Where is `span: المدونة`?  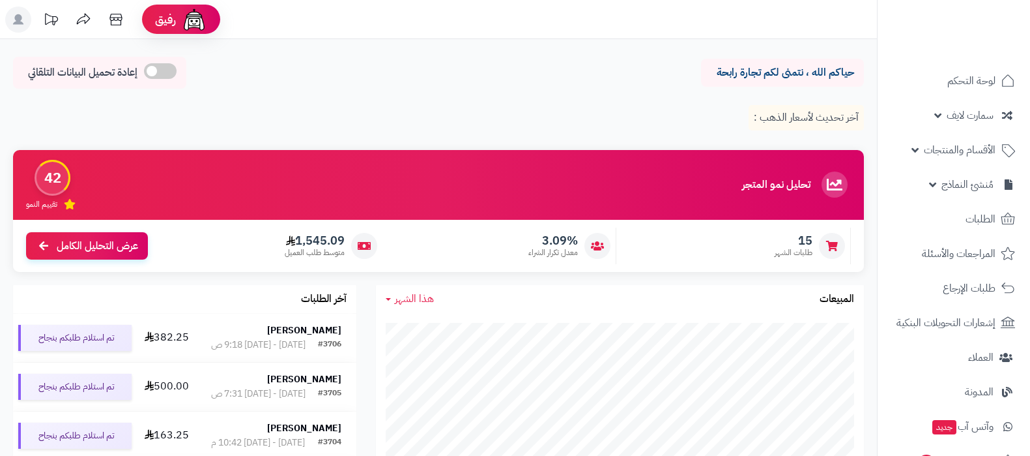
span: المدونة is located at coordinates (980, 392).